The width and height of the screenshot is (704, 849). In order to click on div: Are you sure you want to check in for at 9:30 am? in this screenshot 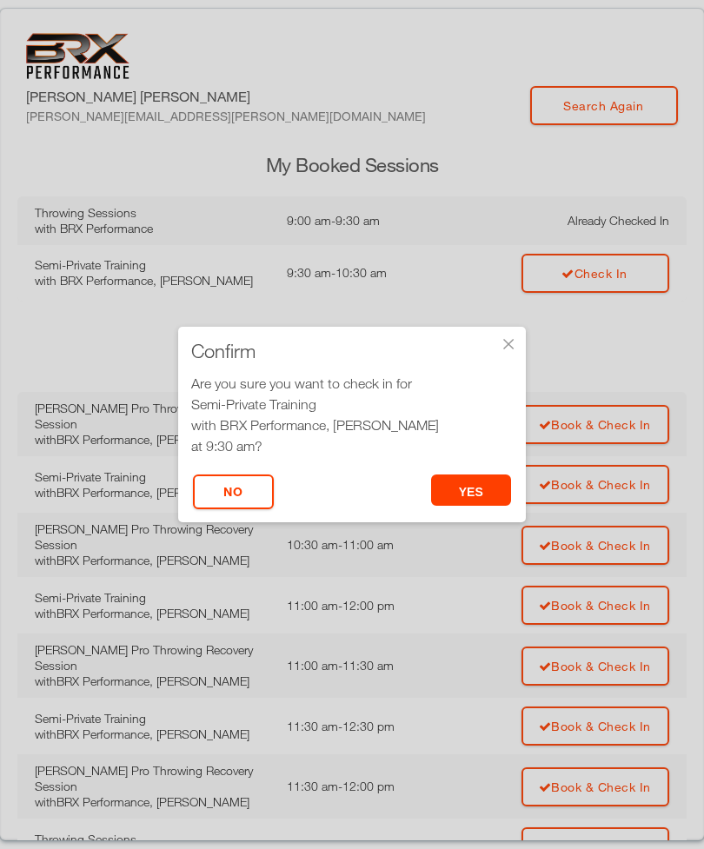, I will do `click(352, 414)`.